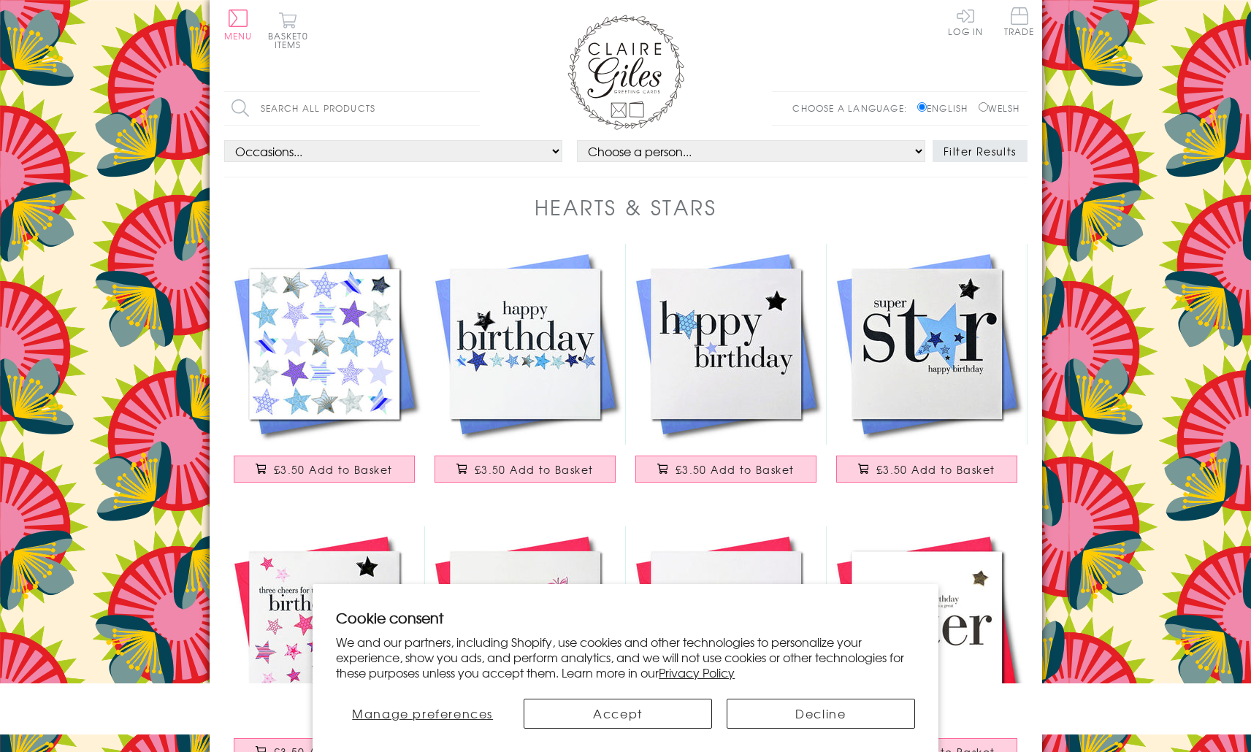  Describe the element at coordinates (626, 207) in the screenshot. I see `h1: Hearts & Stars` at that location.